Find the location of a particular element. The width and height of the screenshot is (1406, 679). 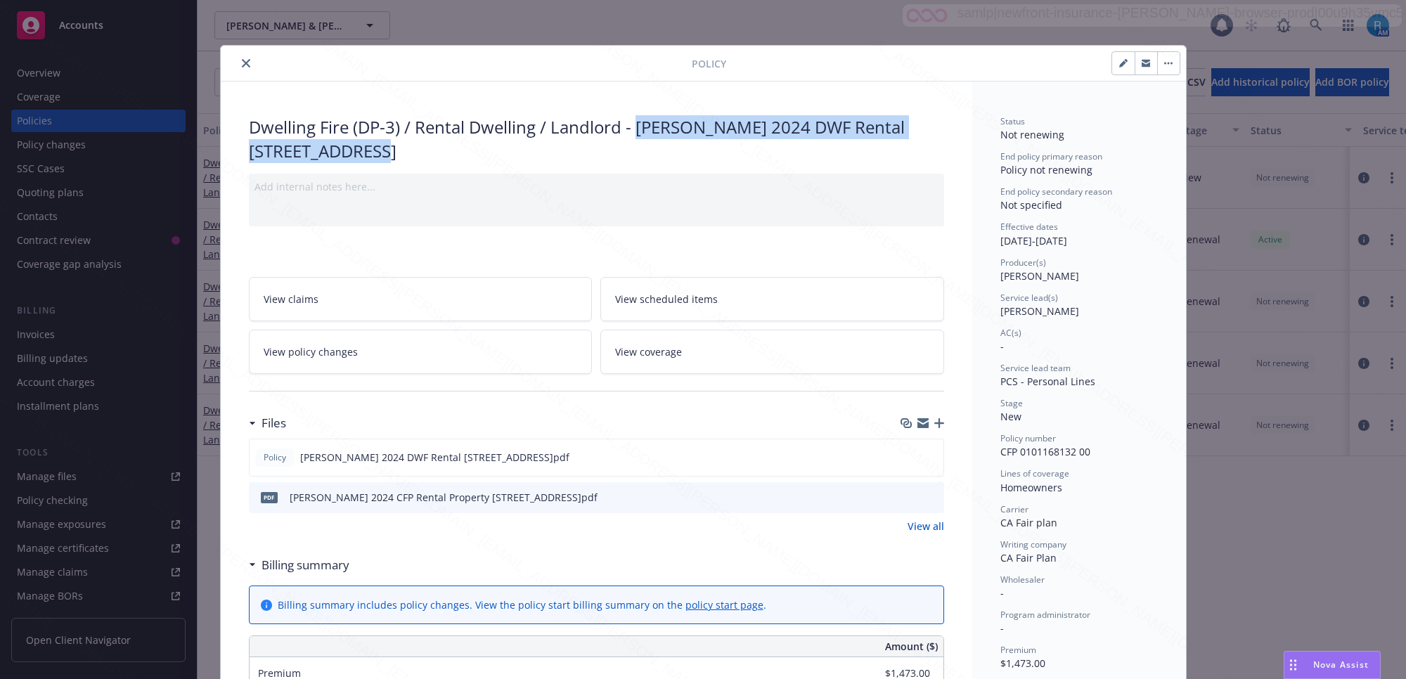

span: Amount ($) is located at coordinates (911, 646).